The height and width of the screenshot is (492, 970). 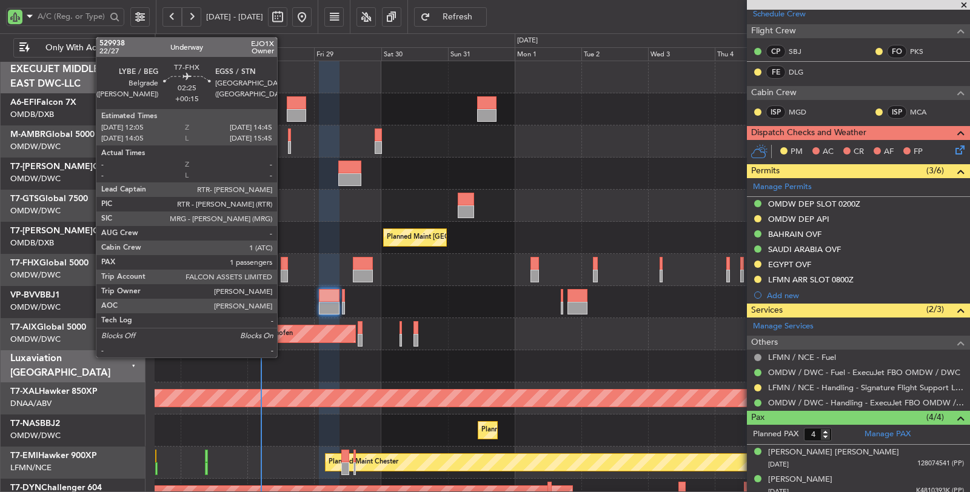 I want to click on a: T7-AIXGlobal 5000, so click(x=48, y=327).